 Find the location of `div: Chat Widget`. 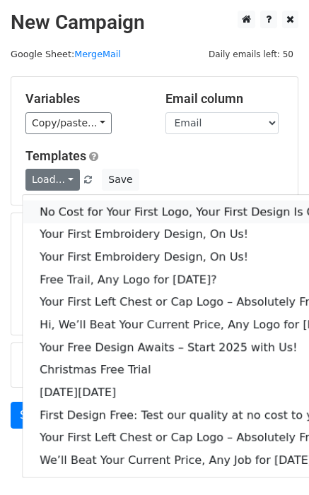

div: Chat Widget is located at coordinates (273, 461).